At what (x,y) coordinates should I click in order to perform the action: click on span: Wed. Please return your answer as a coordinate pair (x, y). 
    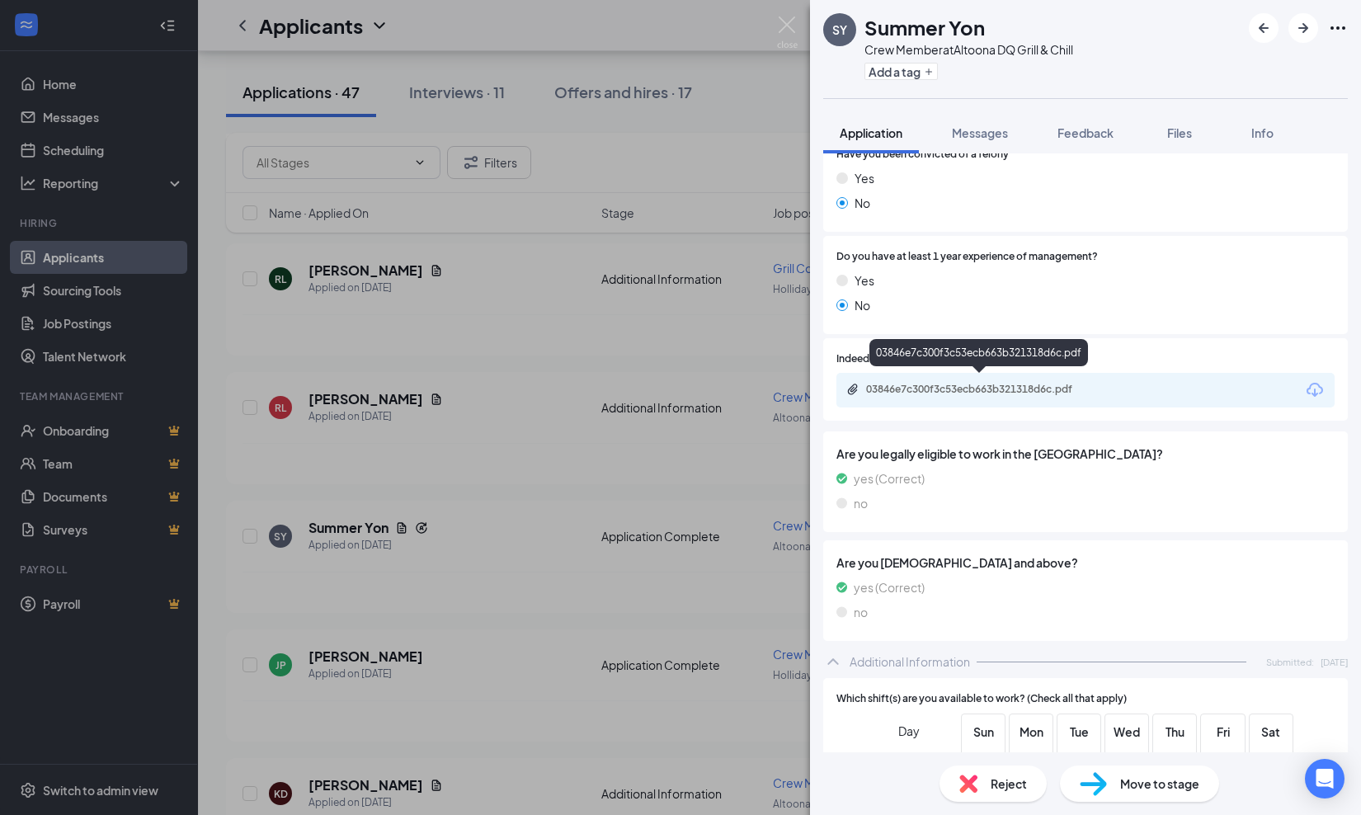
    Looking at the image, I should click on (1127, 732).